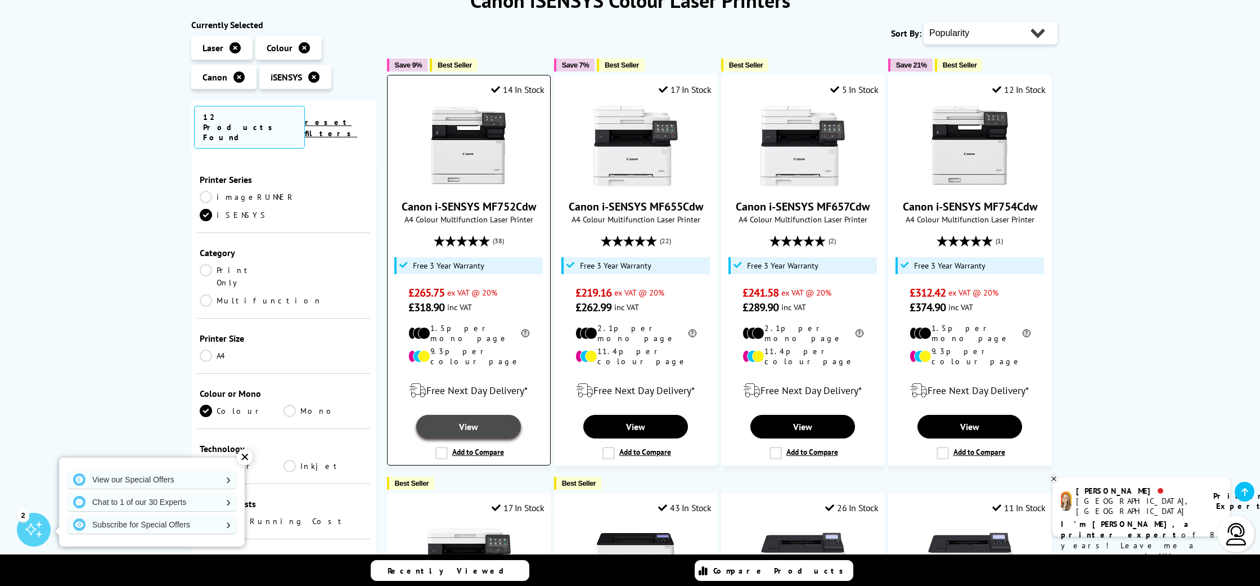 The image size is (1260, 586). Describe the element at coordinates (928, 307) in the screenshot. I see `span: £374.90` at that location.